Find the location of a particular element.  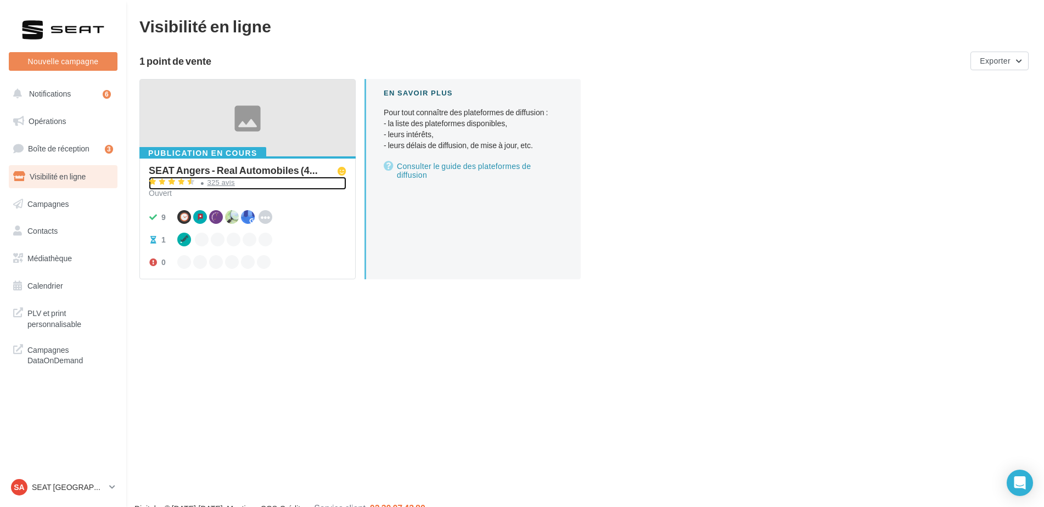

p: Pour tout connaître des plateformes de diffusion : is located at coordinates (473, 129).